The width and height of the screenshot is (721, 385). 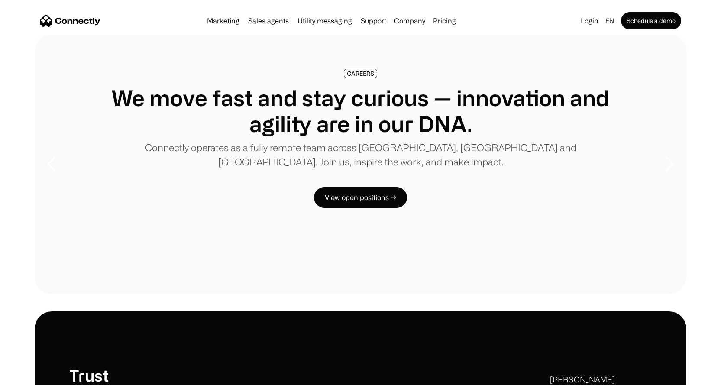 I want to click on h1: Trust, so click(x=215, y=375).